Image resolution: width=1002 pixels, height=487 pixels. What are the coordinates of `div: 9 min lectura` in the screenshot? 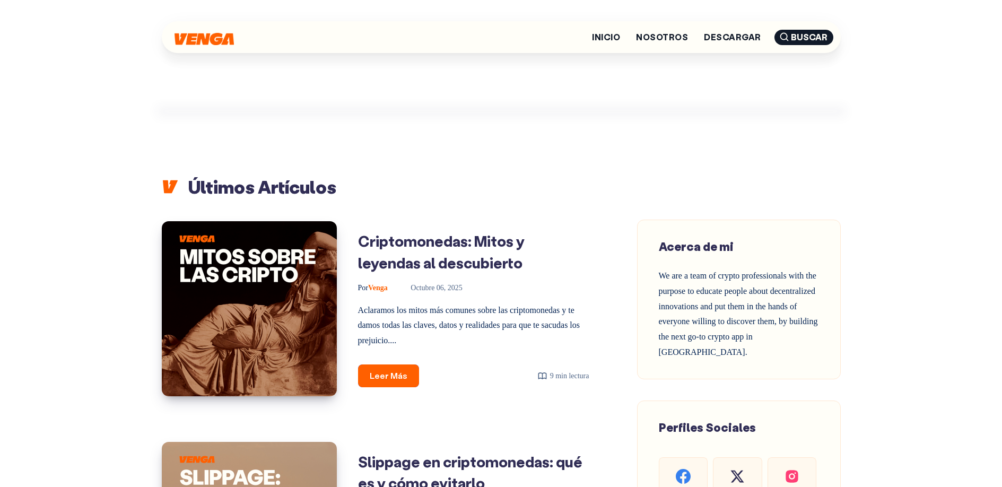 It's located at (563, 375).